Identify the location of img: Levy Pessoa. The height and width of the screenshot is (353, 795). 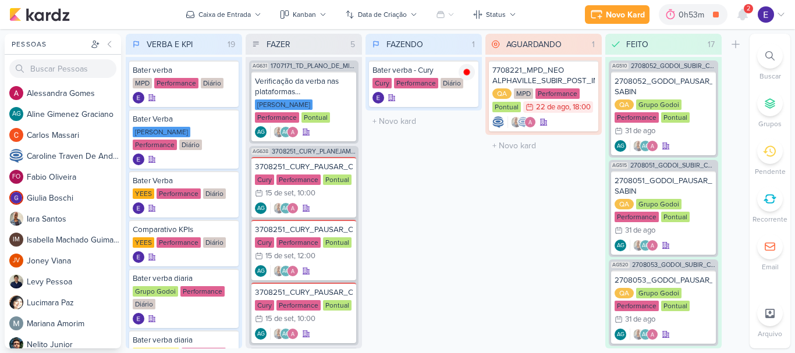
(16, 282).